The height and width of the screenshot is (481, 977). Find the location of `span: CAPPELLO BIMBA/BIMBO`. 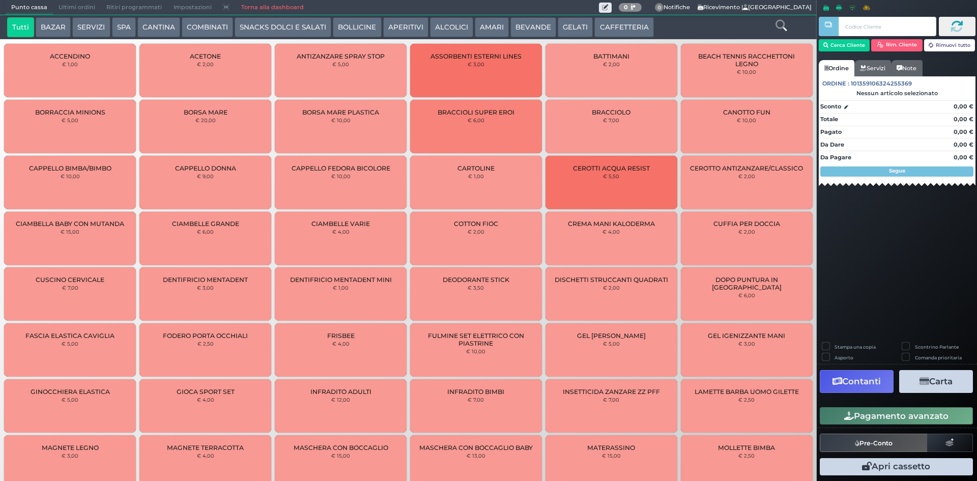

span: CAPPELLO BIMBA/BIMBO is located at coordinates (70, 168).